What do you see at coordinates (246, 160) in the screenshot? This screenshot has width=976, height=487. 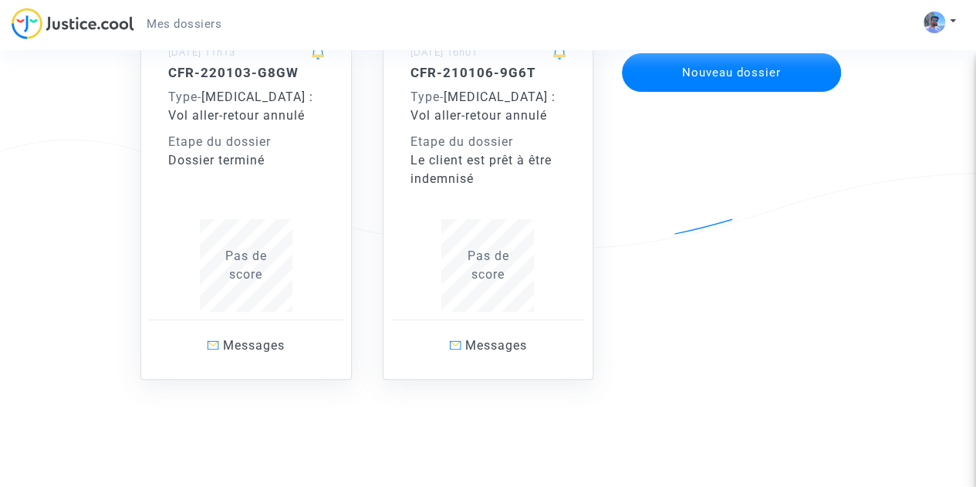 I see `div: Dossier terminé` at bounding box center [246, 160].